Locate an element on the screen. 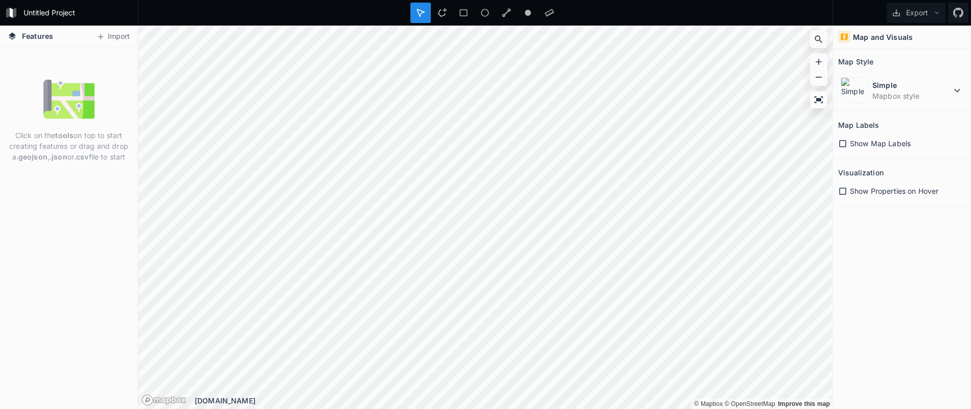 The height and width of the screenshot is (409, 971). span: Show Properties on Hover is located at coordinates (894, 191).